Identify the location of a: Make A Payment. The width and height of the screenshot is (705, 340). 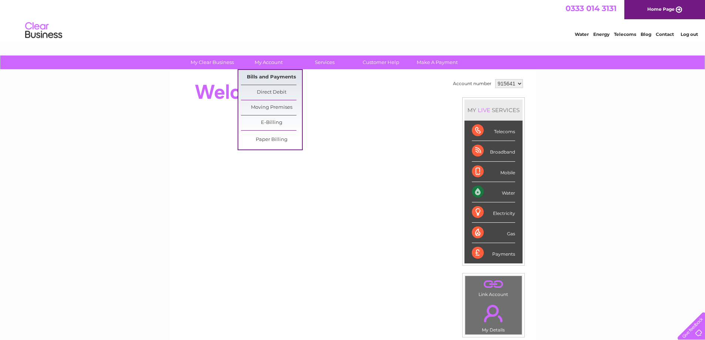
(437, 62).